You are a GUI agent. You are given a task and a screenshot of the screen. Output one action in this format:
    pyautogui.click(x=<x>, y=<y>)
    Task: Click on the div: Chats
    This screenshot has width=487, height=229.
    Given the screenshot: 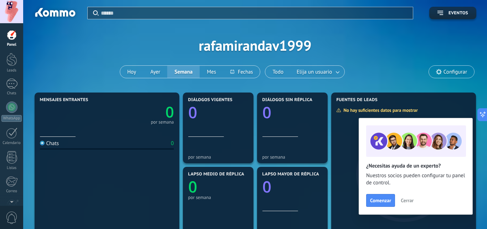 What is the action you would take?
    pyautogui.click(x=12, y=93)
    